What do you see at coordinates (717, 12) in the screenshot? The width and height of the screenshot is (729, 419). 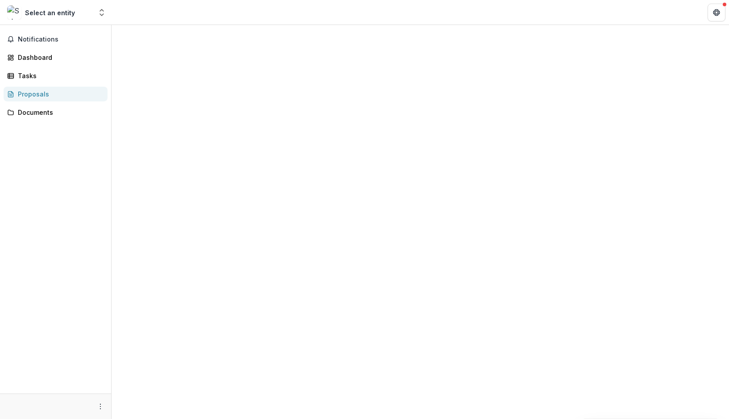 I see `button: Get Help` at bounding box center [717, 12].